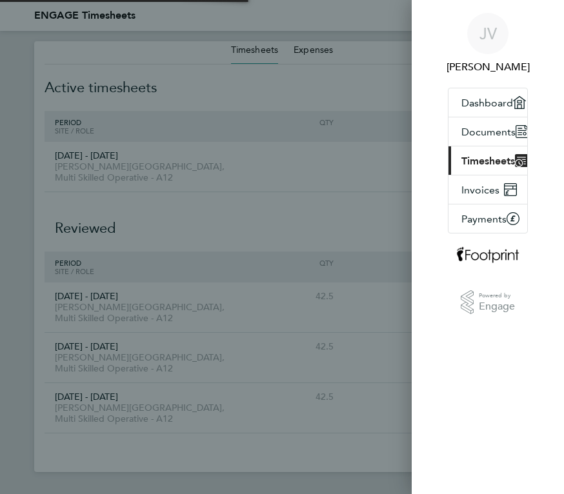 Image resolution: width=564 pixels, height=494 pixels. What do you see at coordinates (488, 257) in the screenshot?
I see `img: wearefootprint-logo-retina.png` at bounding box center [488, 257].